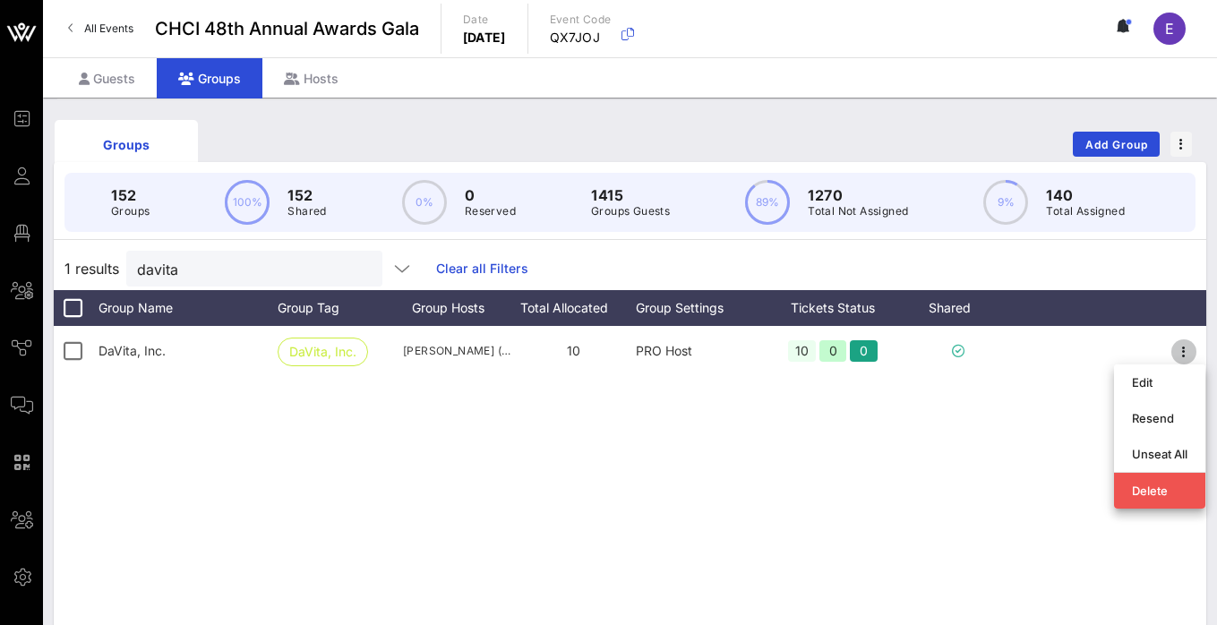 The image size is (1217, 625). What do you see at coordinates (1170, 29) in the screenshot?
I see `span: E` at bounding box center [1170, 29].